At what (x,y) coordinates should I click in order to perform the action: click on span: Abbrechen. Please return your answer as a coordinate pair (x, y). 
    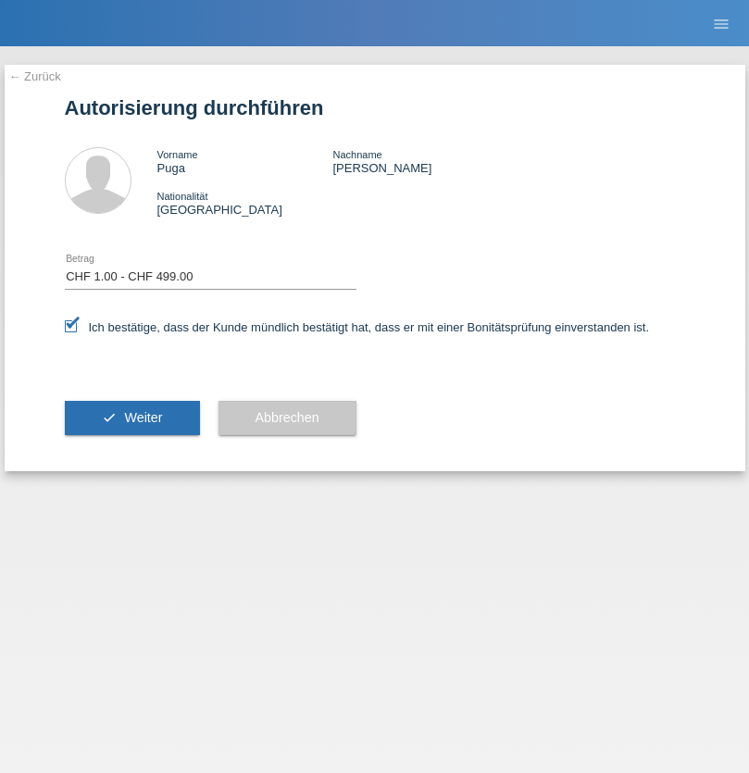
    Looking at the image, I should click on (287, 418).